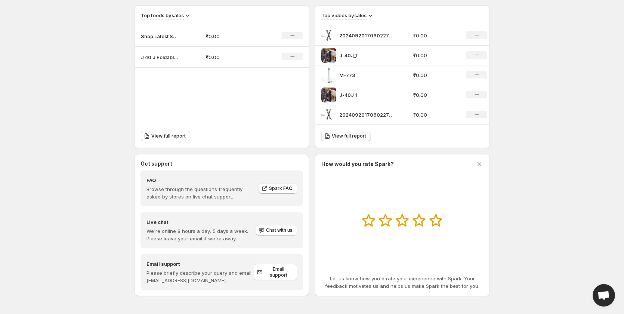 This screenshot has height=314, width=624. I want to click on span: Email support, so click(279, 272).